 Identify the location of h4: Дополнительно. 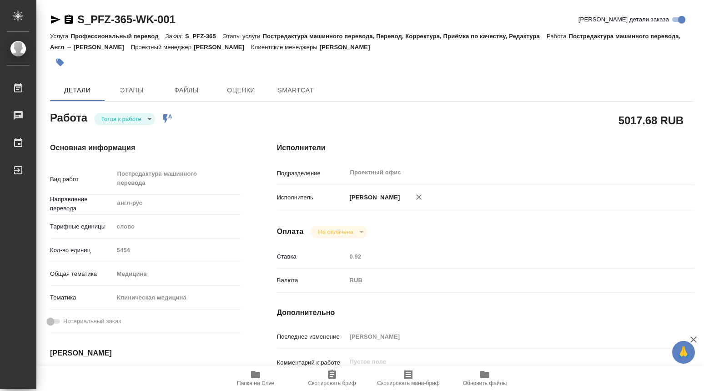
(485, 313).